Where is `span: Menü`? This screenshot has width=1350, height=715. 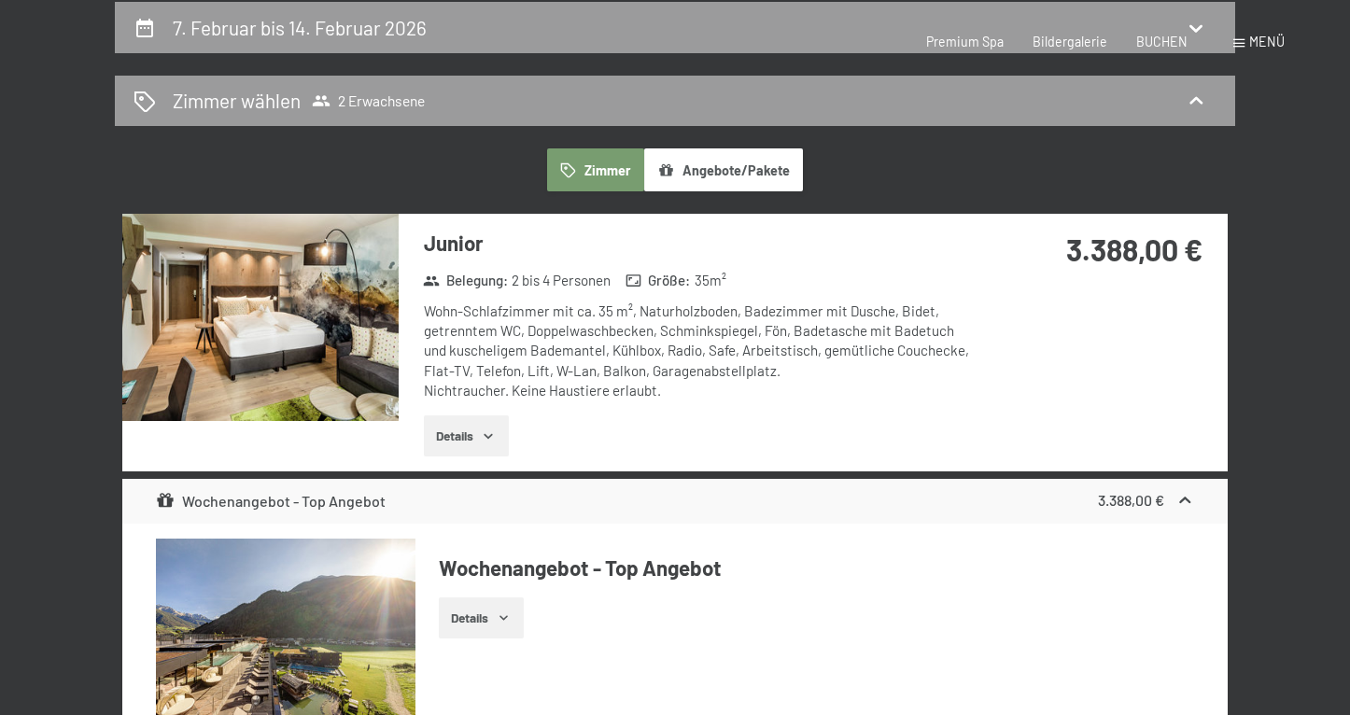 span: Menü is located at coordinates (1267, 41).